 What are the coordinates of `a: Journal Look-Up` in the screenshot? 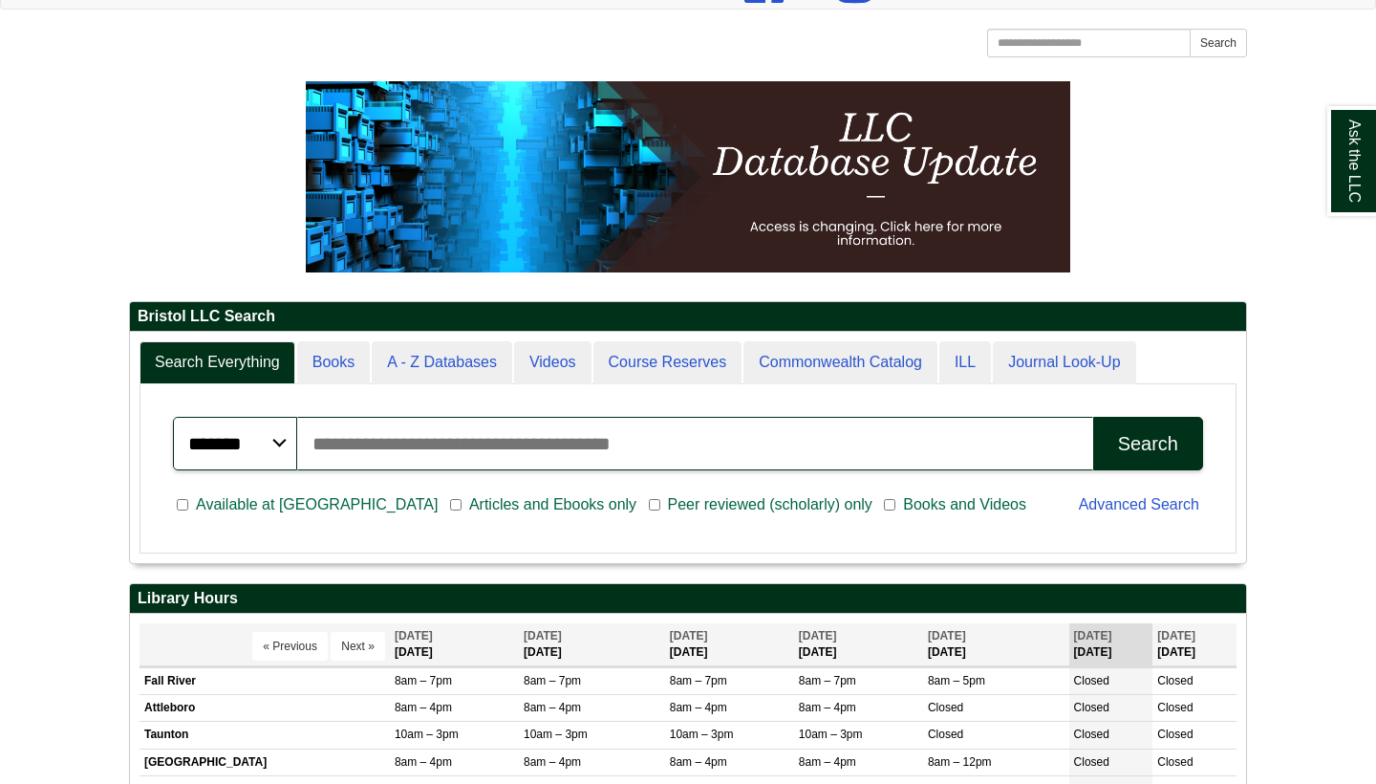 It's located at (1063, 362).